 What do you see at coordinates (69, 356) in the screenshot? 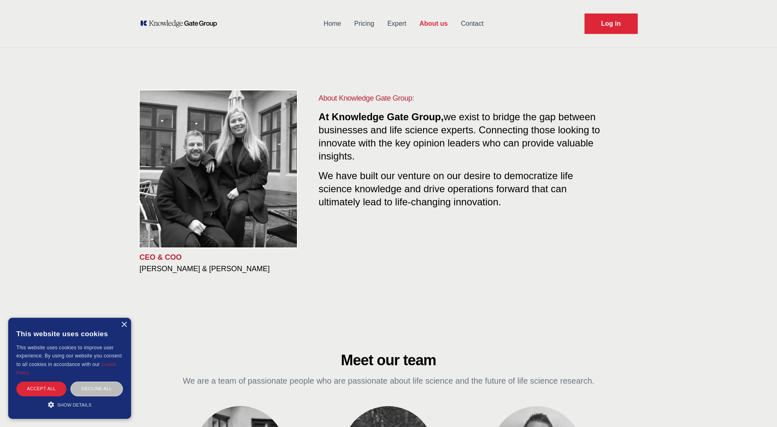
I see `span: This website uses cookies to improve user experience. By using our website you consent to all coo...` at bounding box center [69, 356].